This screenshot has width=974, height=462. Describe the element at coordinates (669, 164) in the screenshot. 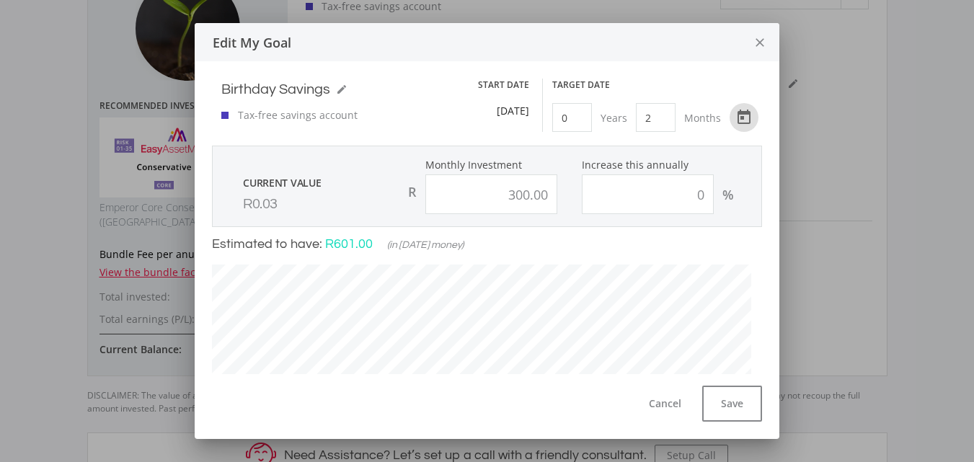

I see `label: Increase this annually` at that location.